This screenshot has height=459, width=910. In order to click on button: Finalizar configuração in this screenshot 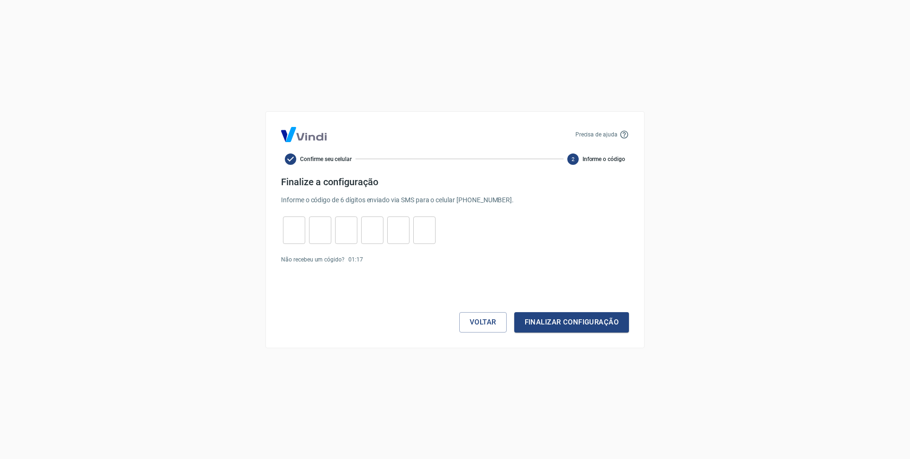, I will do `click(571, 322)`.